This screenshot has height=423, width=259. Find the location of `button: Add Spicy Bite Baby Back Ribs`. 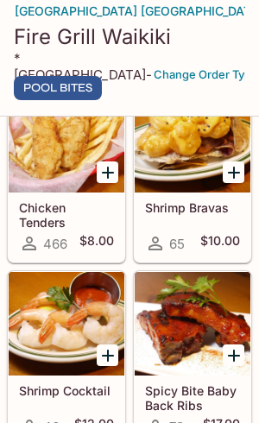

button: Add Spicy Bite Baby Back Ribs is located at coordinates (233, 355).